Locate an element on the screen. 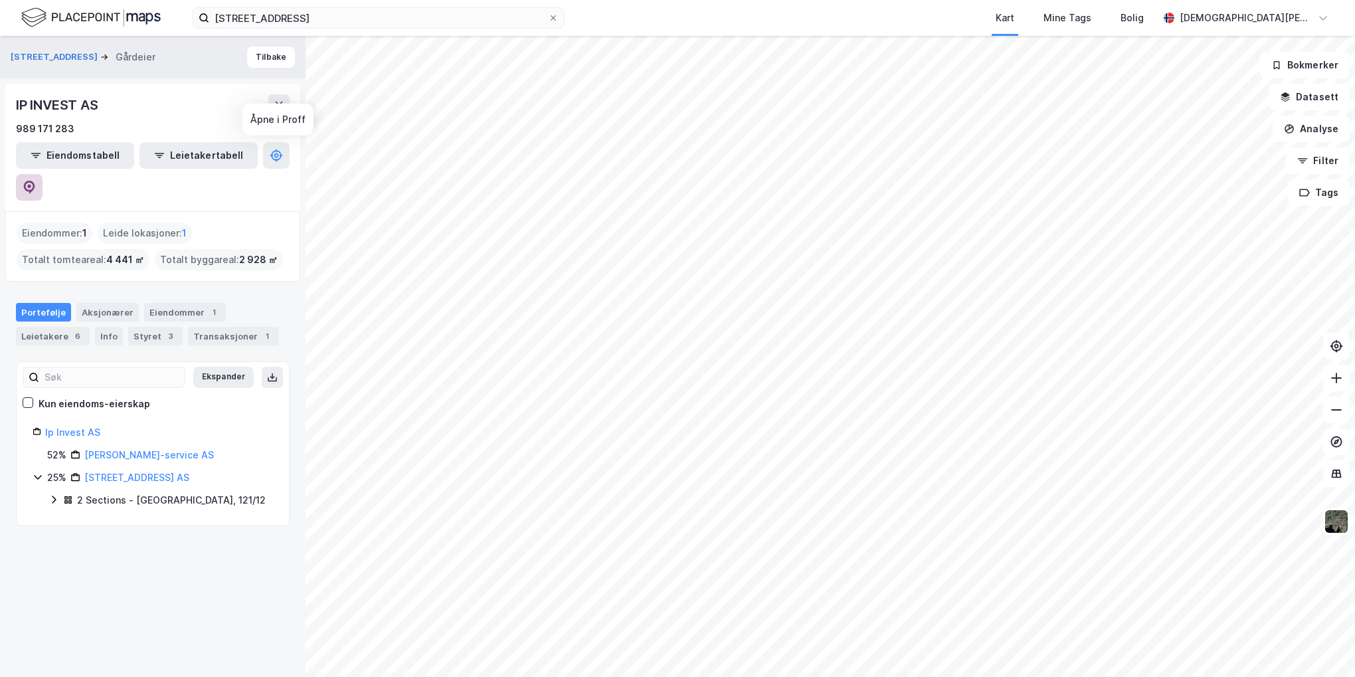  div: Chat Widget is located at coordinates (1322, 645).